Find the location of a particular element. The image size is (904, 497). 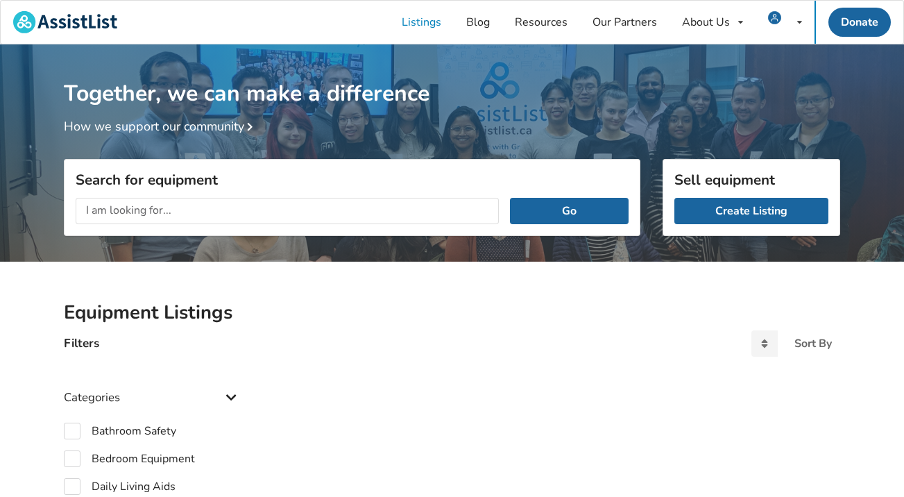

a: Listings is located at coordinates (421, 22).